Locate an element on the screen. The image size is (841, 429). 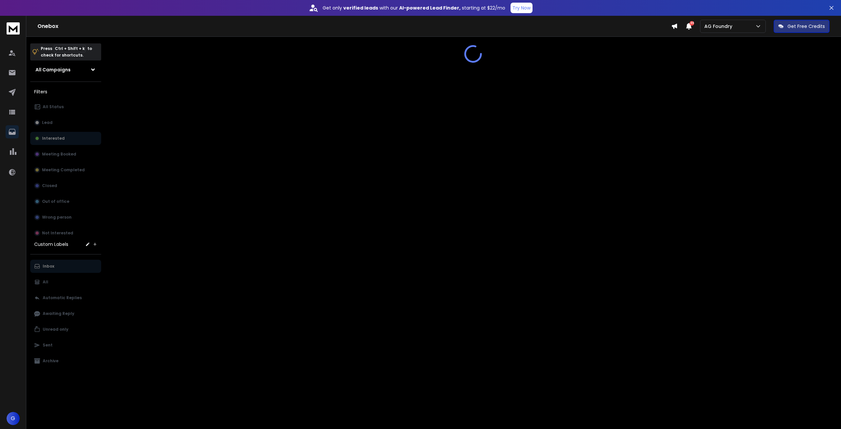
span: 30 is located at coordinates (692, 23).